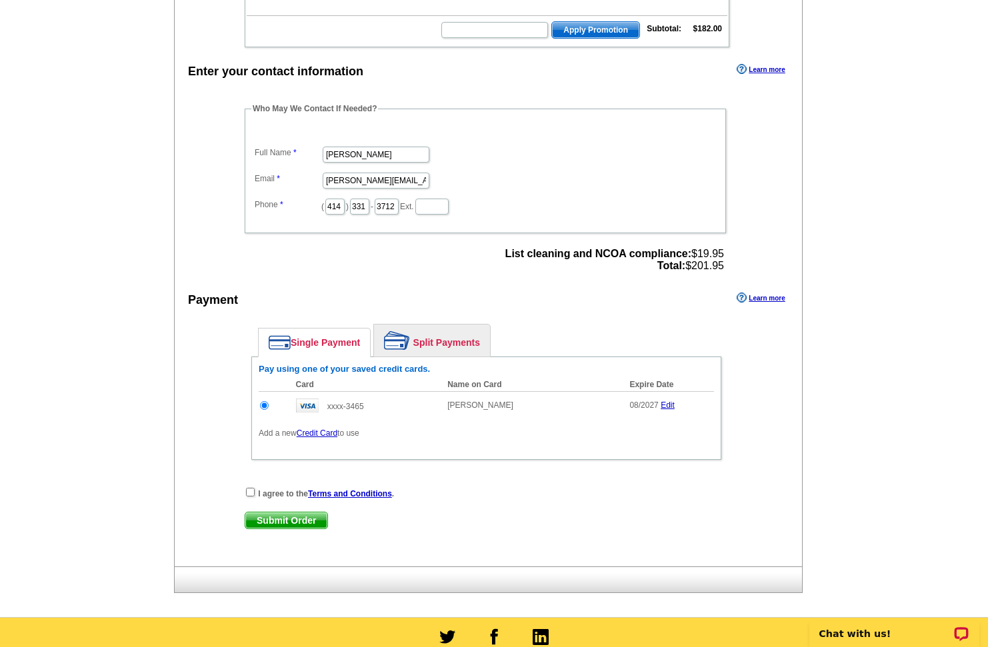 The image size is (988, 647). Describe the element at coordinates (326, 494) in the screenshot. I see `strong: I agree to the .` at that location.